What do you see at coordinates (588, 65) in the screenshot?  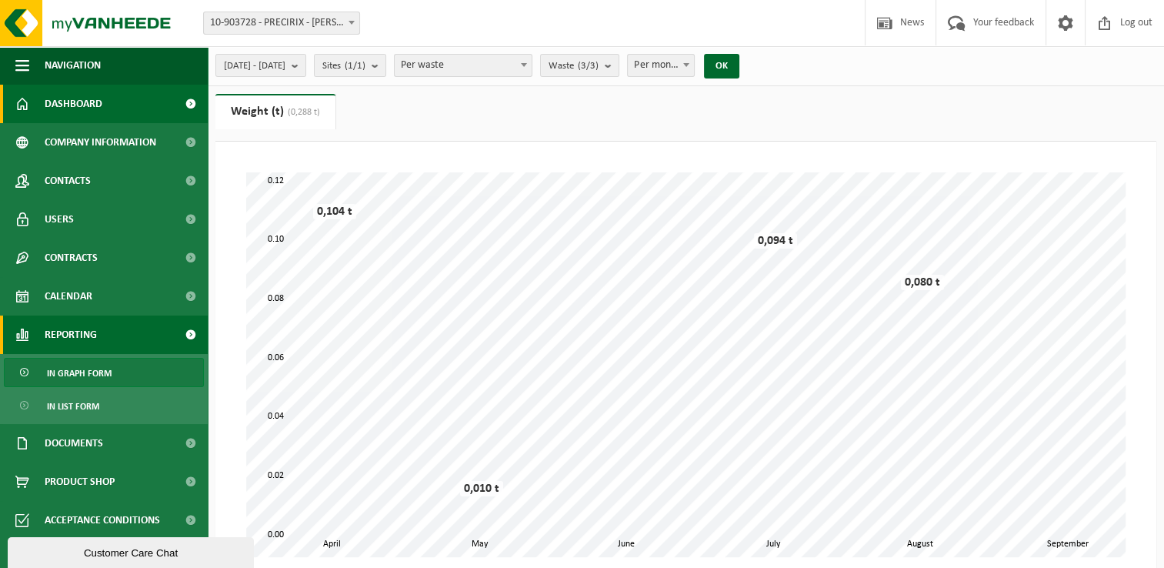 I see `count: (3/3)` at bounding box center [588, 65].